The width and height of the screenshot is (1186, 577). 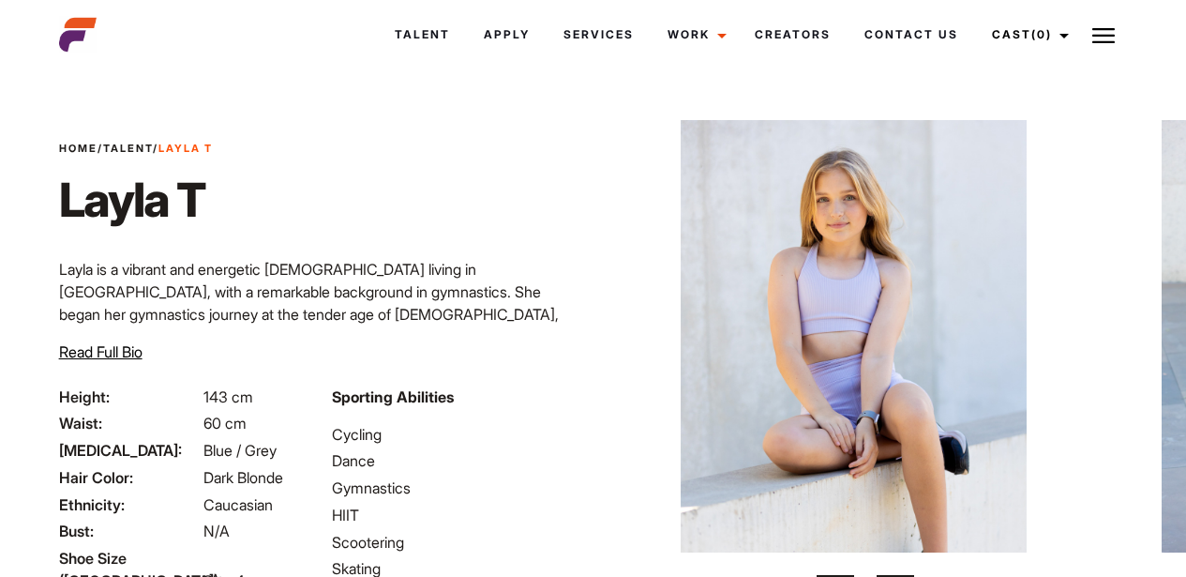 What do you see at coordinates (129, 531) in the screenshot?
I see `span: Bust:` at bounding box center [129, 531].